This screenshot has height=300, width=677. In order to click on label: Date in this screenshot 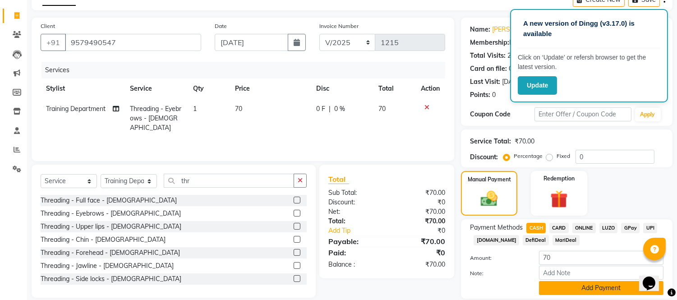, I will do `click(221, 26)`.